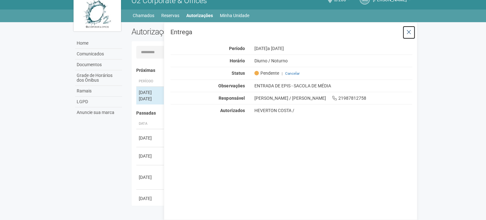 Image resolution: width=486 pixels, height=220 pixels. What do you see at coordinates (237, 61) in the screenshot?
I see `strong: Horário` at bounding box center [237, 61].